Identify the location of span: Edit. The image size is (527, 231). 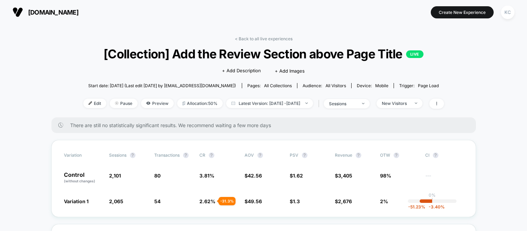
(95, 103).